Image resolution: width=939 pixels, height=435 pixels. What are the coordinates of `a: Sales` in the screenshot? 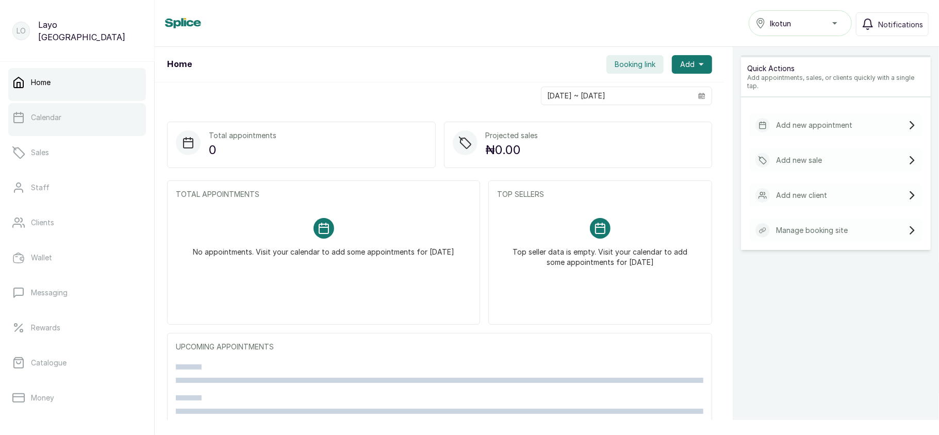 It's located at (77, 153).